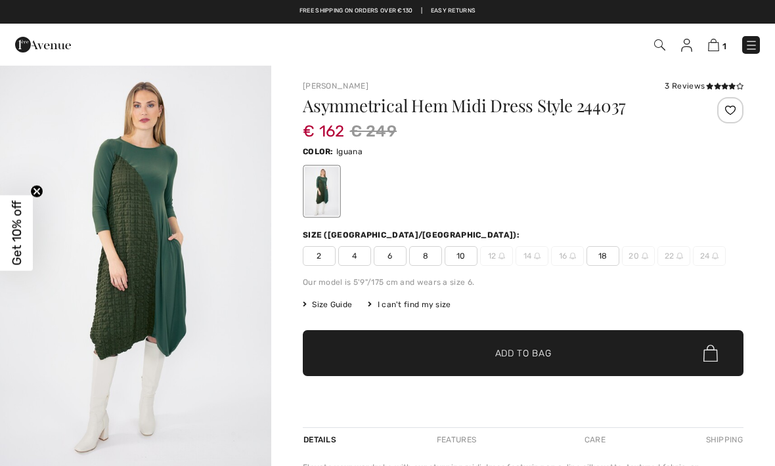 Image resolution: width=775 pixels, height=466 pixels. I want to click on div: Our model is 5'9"/175 cm and wears a size 6., so click(523, 283).